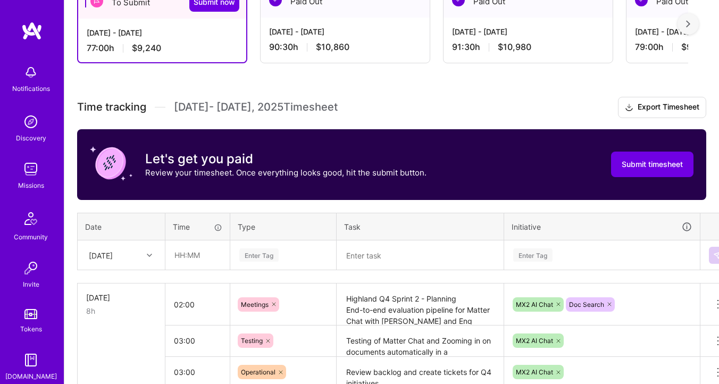 This screenshot has height=384, width=719. Describe the element at coordinates (31, 329) in the screenshot. I see `div: Tokens` at that location.